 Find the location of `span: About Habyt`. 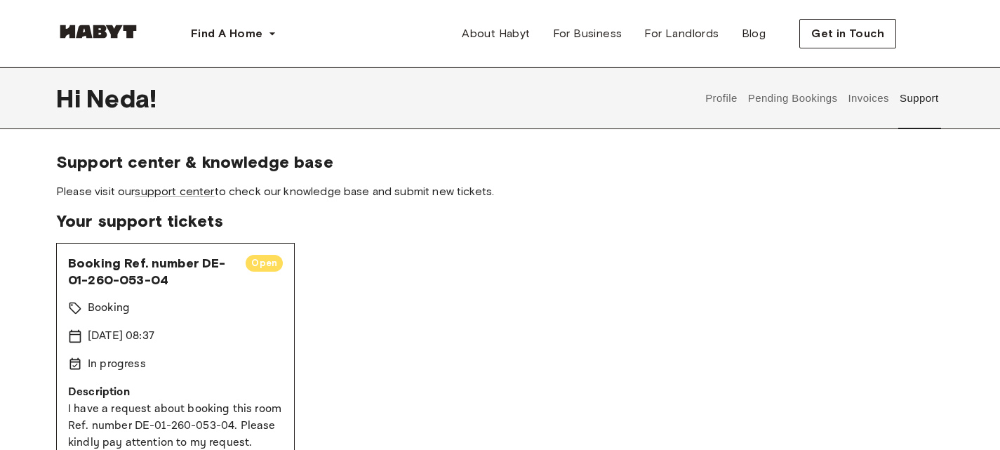

span: About Habyt is located at coordinates (495, 34).